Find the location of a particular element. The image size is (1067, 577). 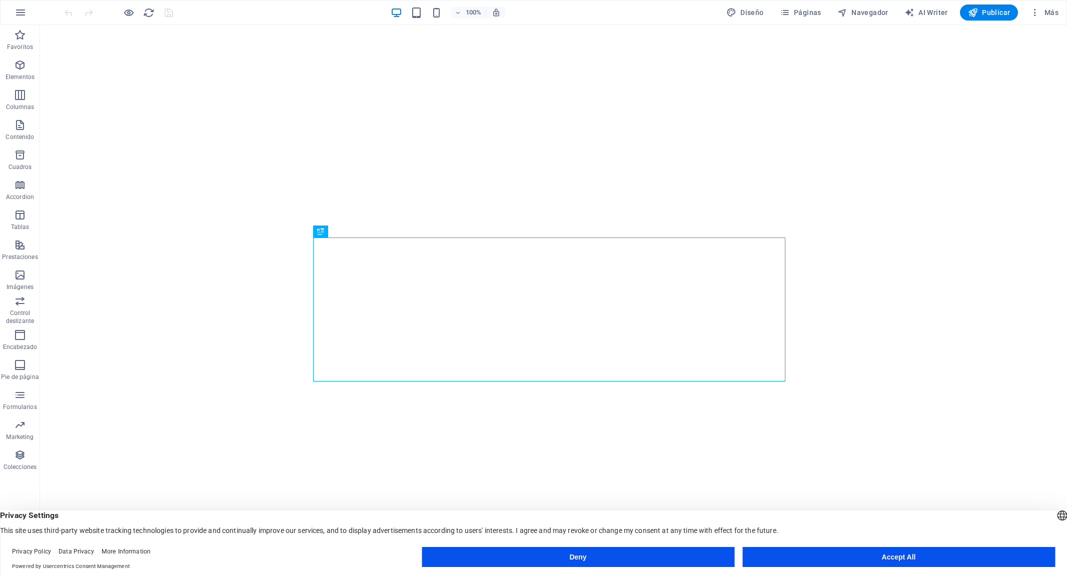

span: Más is located at coordinates (1044, 13).